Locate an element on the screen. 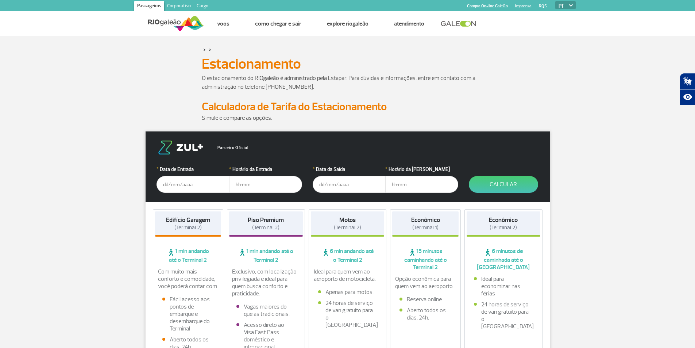 The image size is (695, 348). h1: Estacionamento is located at coordinates (348, 64).